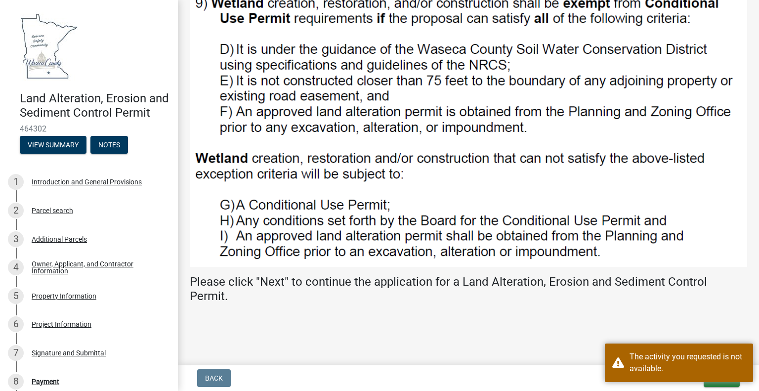 The width and height of the screenshot is (759, 391). What do you see at coordinates (16, 324) in the screenshot?
I see `div: 6` at bounding box center [16, 324].